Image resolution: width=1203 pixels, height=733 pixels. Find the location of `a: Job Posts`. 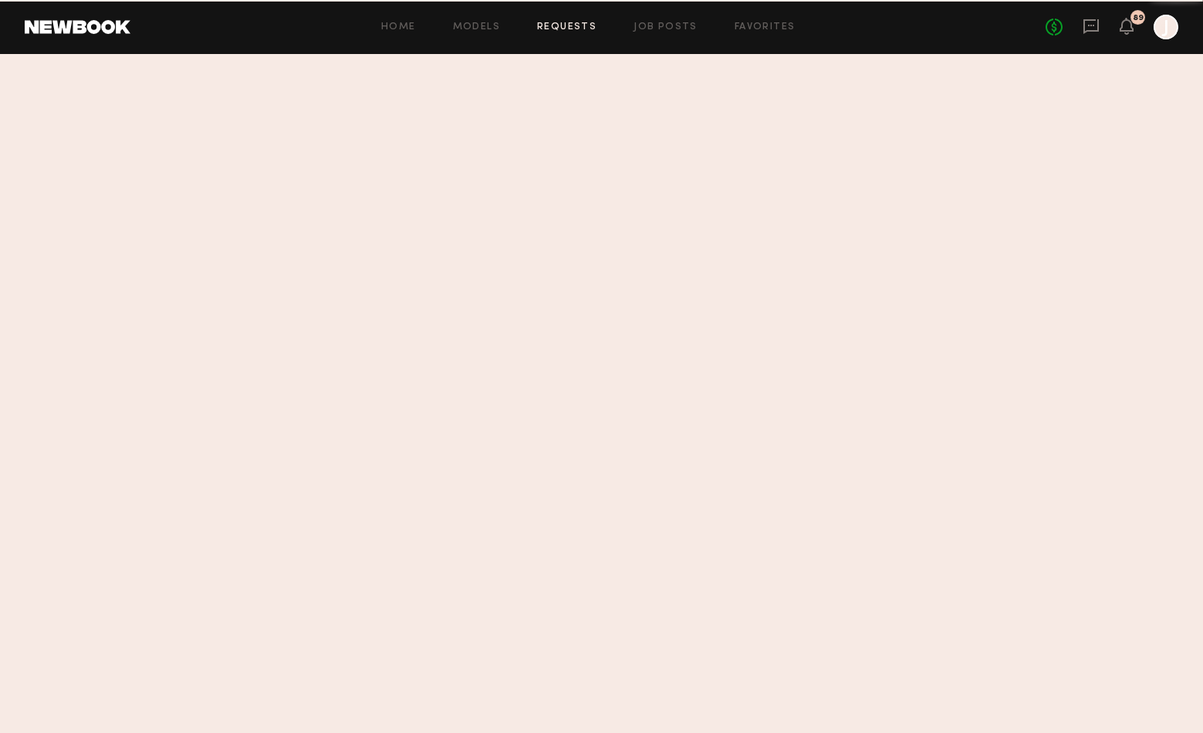

a: Job Posts is located at coordinates (665, 27).